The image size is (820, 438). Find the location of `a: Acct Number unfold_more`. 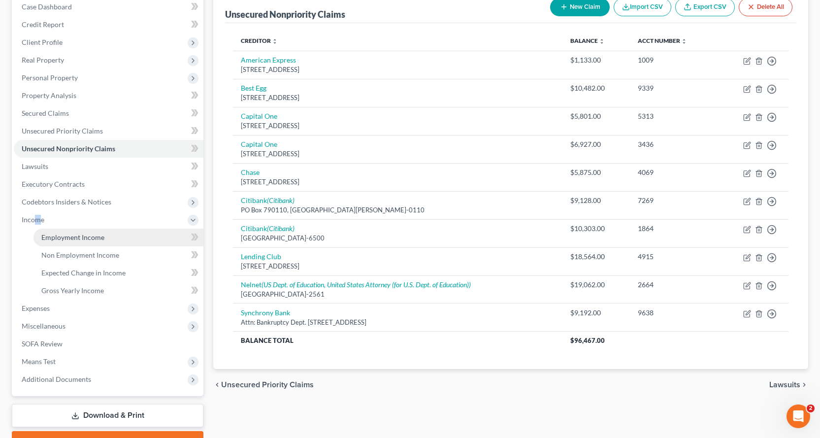

a: Acct Number unfold_more is located at coordinates (662, 40).